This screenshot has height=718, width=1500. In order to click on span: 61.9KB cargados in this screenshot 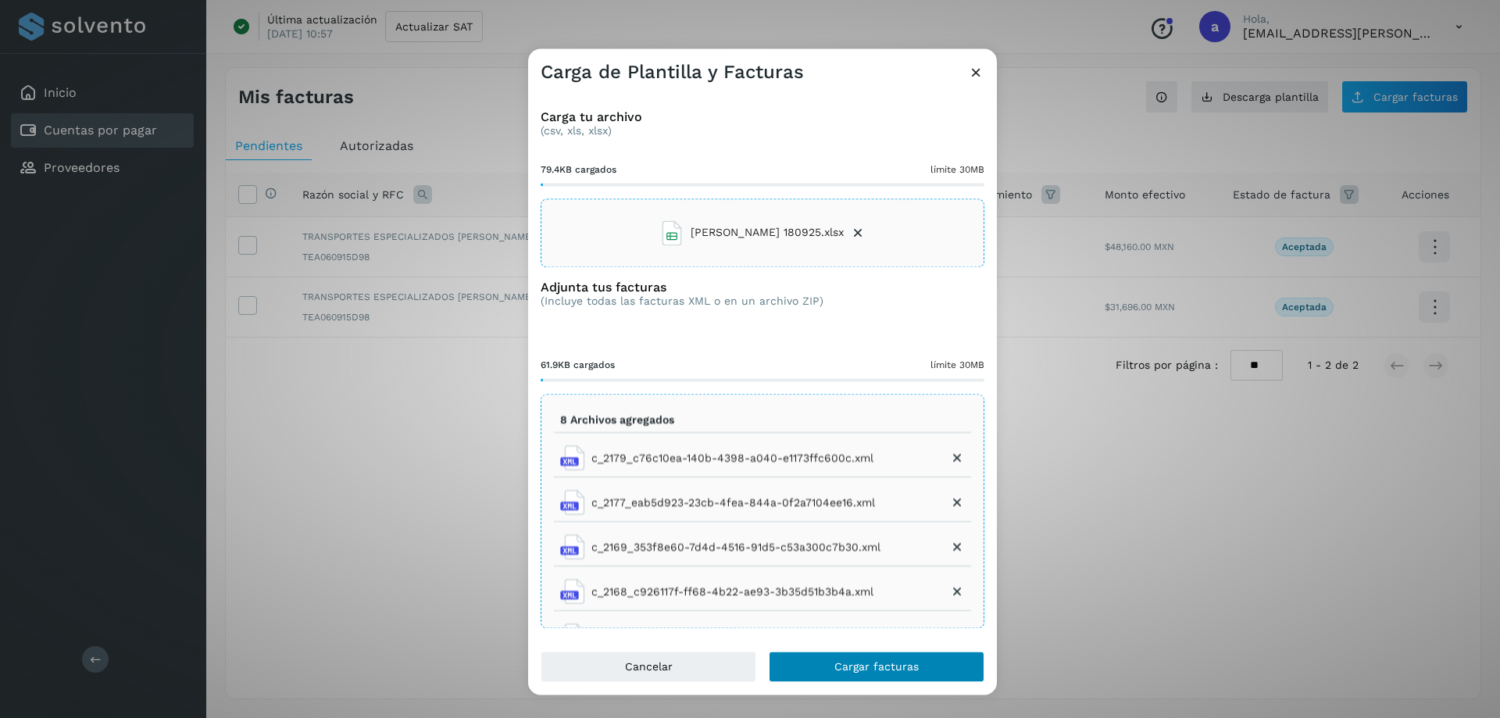, I will do `click(577, 365)`.